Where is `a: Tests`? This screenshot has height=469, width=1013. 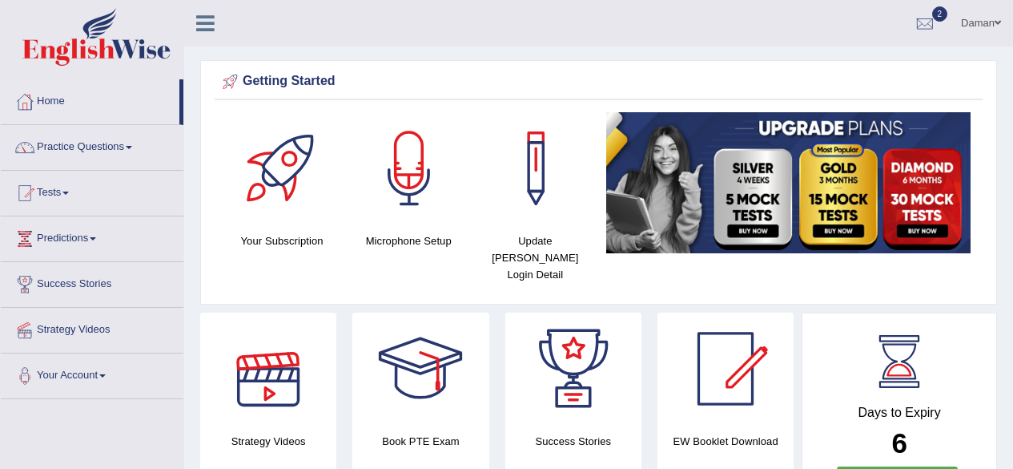 a: Tests is located at coordinates (92, 191).